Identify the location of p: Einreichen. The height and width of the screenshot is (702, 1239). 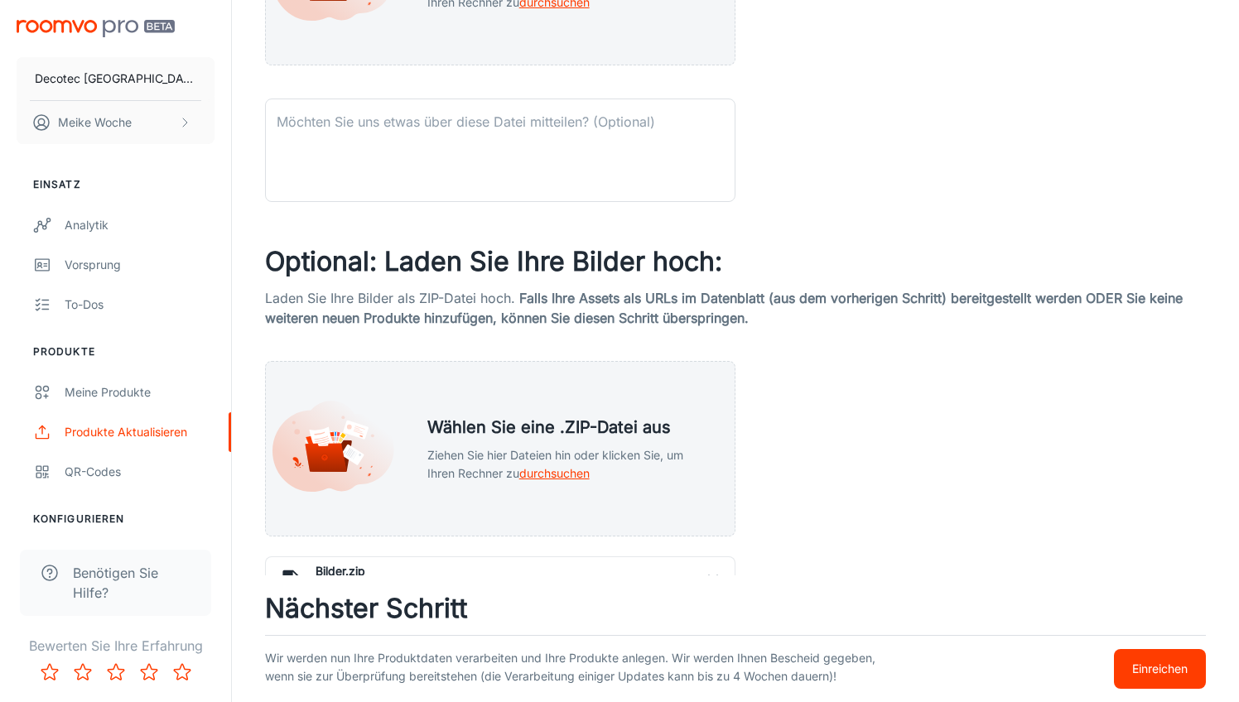
(1159, 669).